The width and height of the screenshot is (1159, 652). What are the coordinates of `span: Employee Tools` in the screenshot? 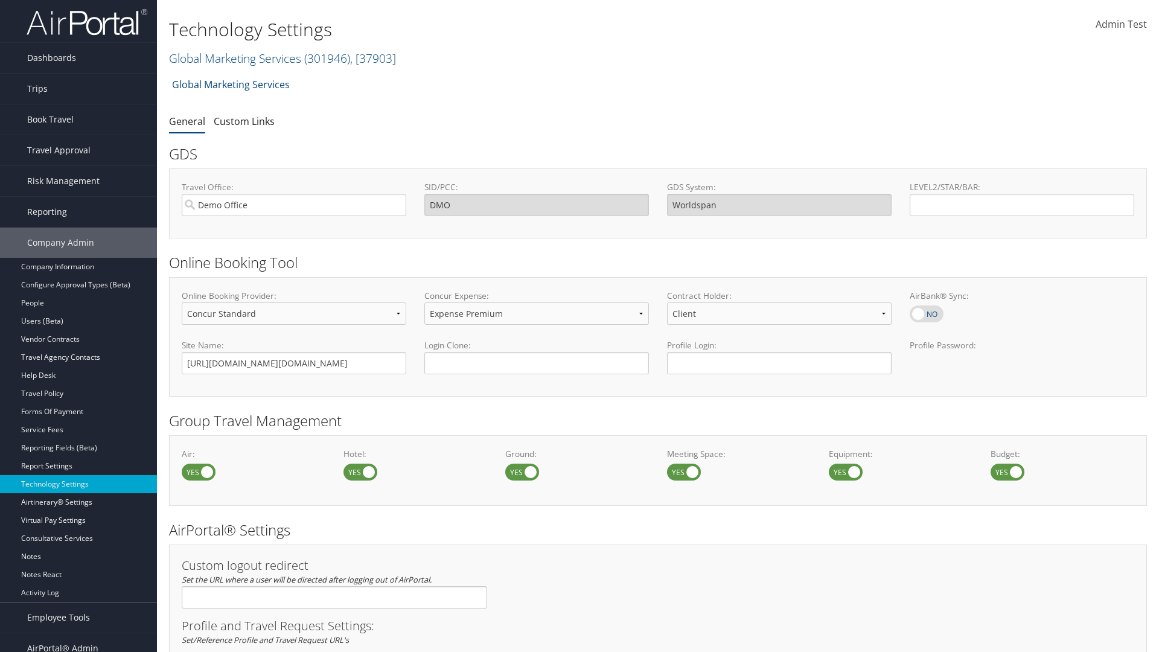 It's located at (59, 618).